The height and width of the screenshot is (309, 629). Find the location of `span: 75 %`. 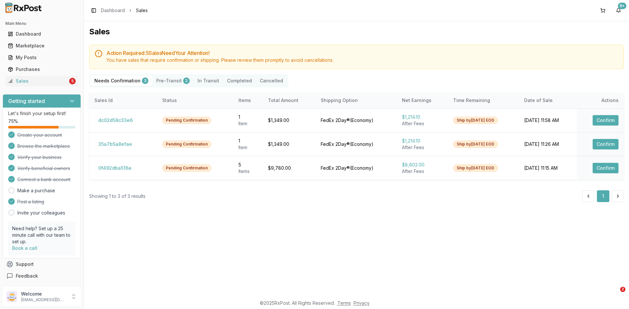

span: 75 % is located at coordinates (13, 121).